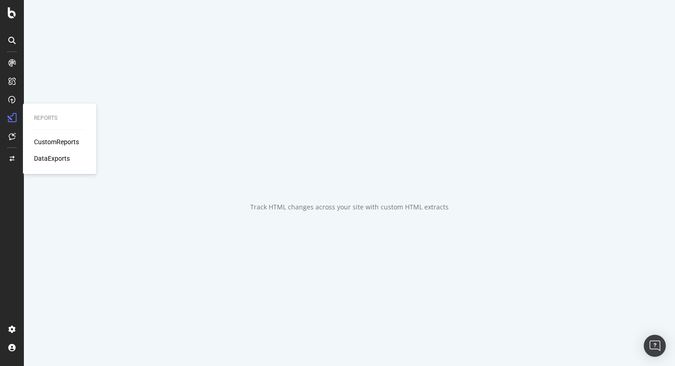 Image resolution: width=675 pixels, height=366 pixels. I want to click on a: CustomReports, so click(56, 142).